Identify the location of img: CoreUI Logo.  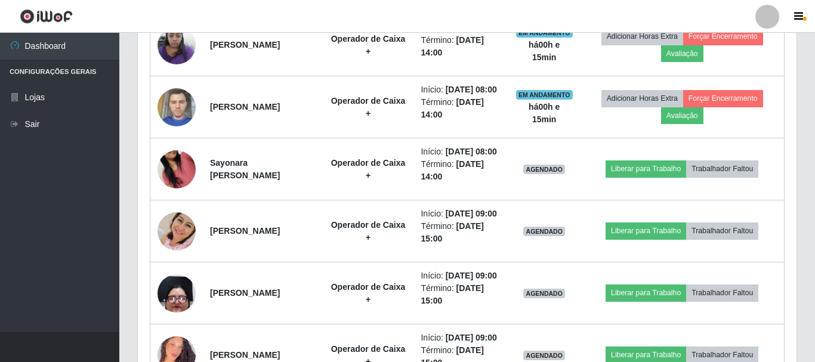
(46, 16).